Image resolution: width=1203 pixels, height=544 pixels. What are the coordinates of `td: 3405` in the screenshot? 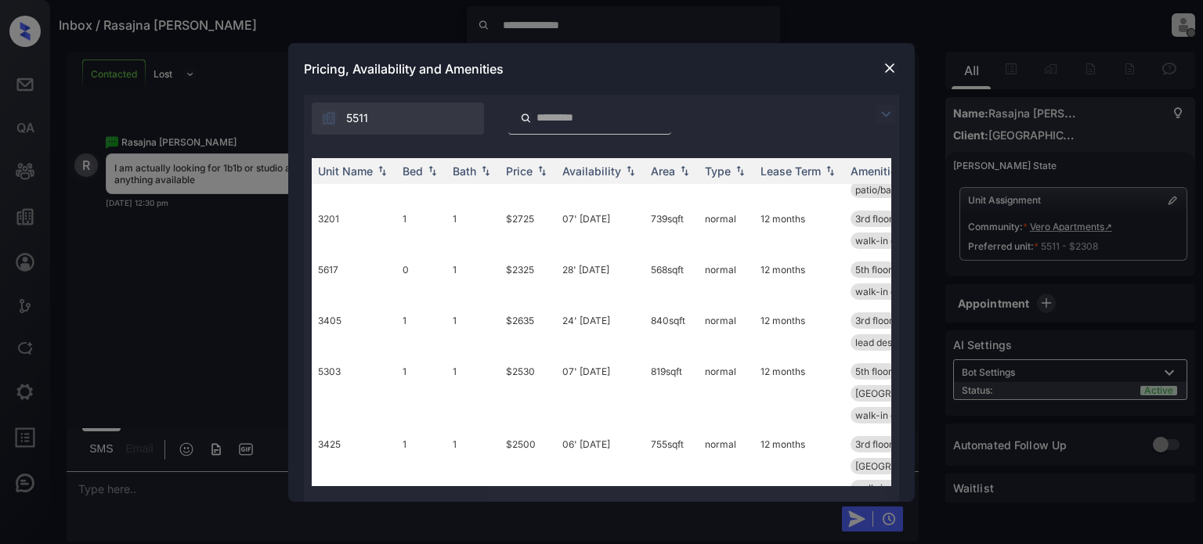 It's located at (354, 331).